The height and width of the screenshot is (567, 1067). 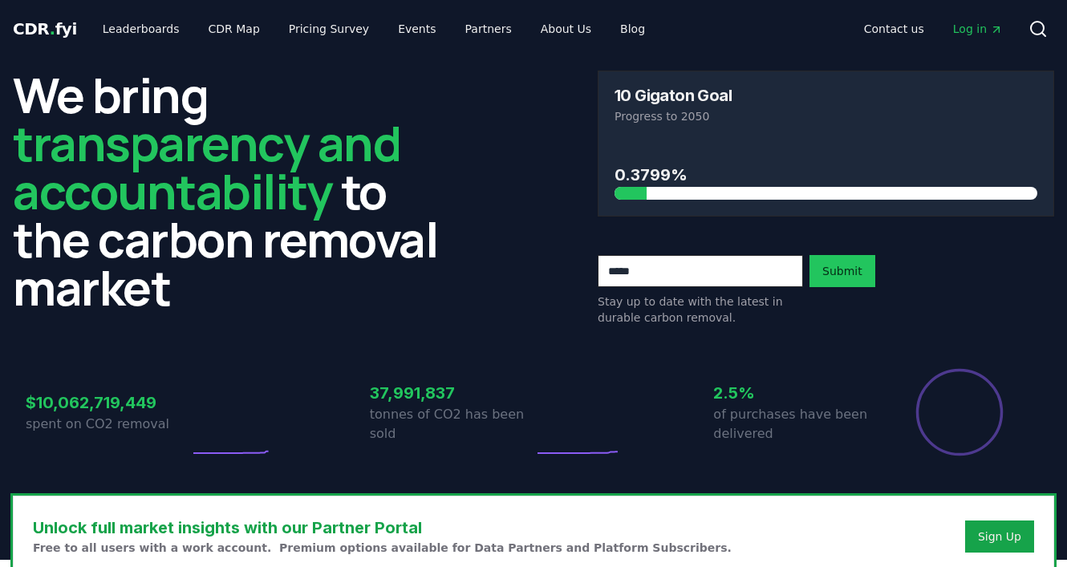 What do you see at coordinates (978, 29) in the screenshot?
I see `span: Log in` at bounding box center [978, 29].